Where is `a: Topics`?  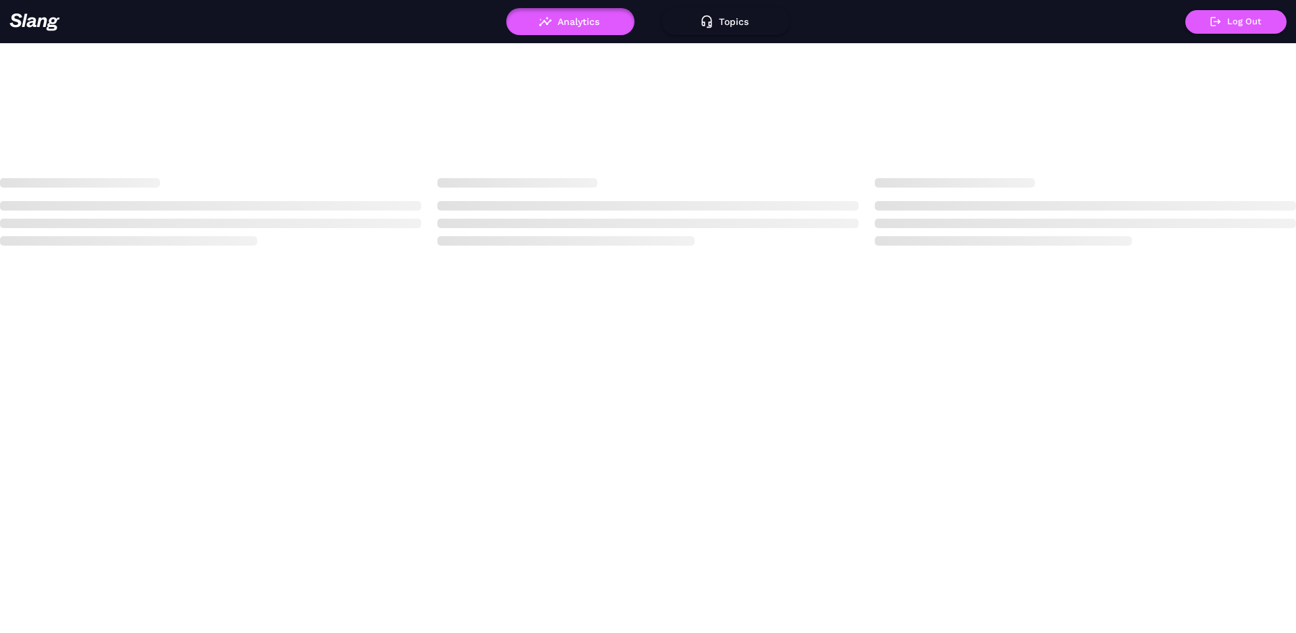 a: Topics is located at coordinates (726, 22).